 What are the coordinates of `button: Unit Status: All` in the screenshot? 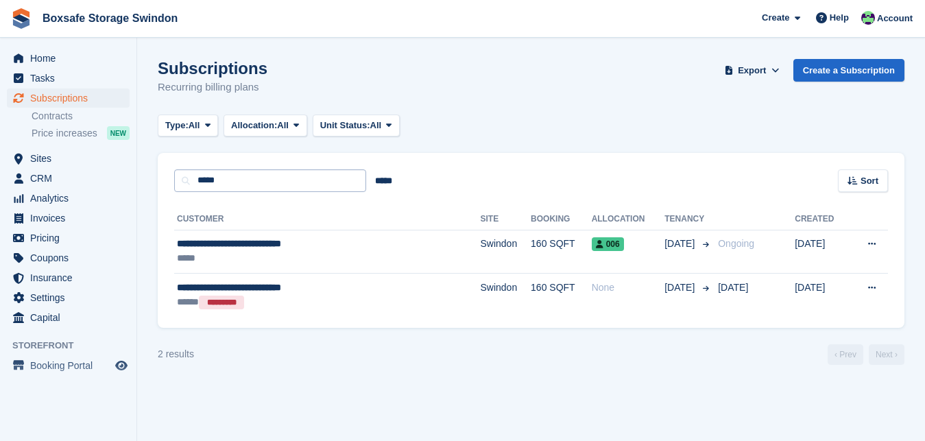 It's located at (356, 126).